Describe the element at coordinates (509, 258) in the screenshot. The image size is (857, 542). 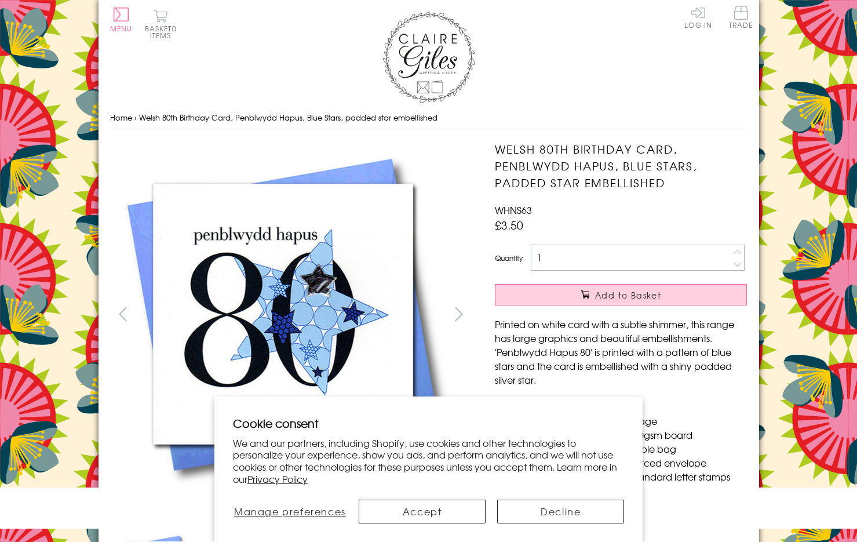
I see `label: Quantity` at that location.